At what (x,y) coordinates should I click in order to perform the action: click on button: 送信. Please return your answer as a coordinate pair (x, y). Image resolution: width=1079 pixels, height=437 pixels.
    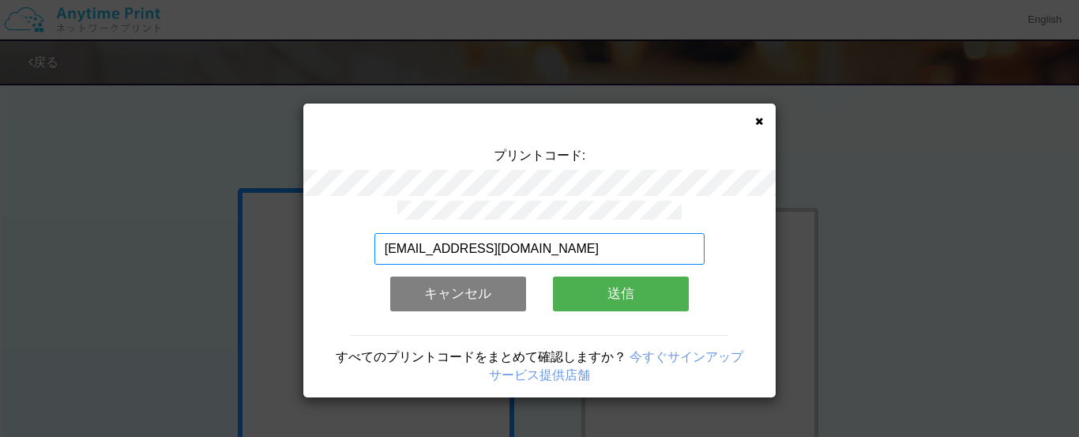
    Looking at the image, I should click on (621, 294).